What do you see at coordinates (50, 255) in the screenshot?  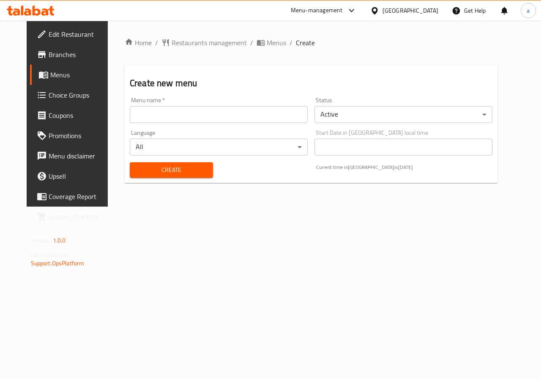 I see `span: Get support on:` at bounding box center [50, 255].